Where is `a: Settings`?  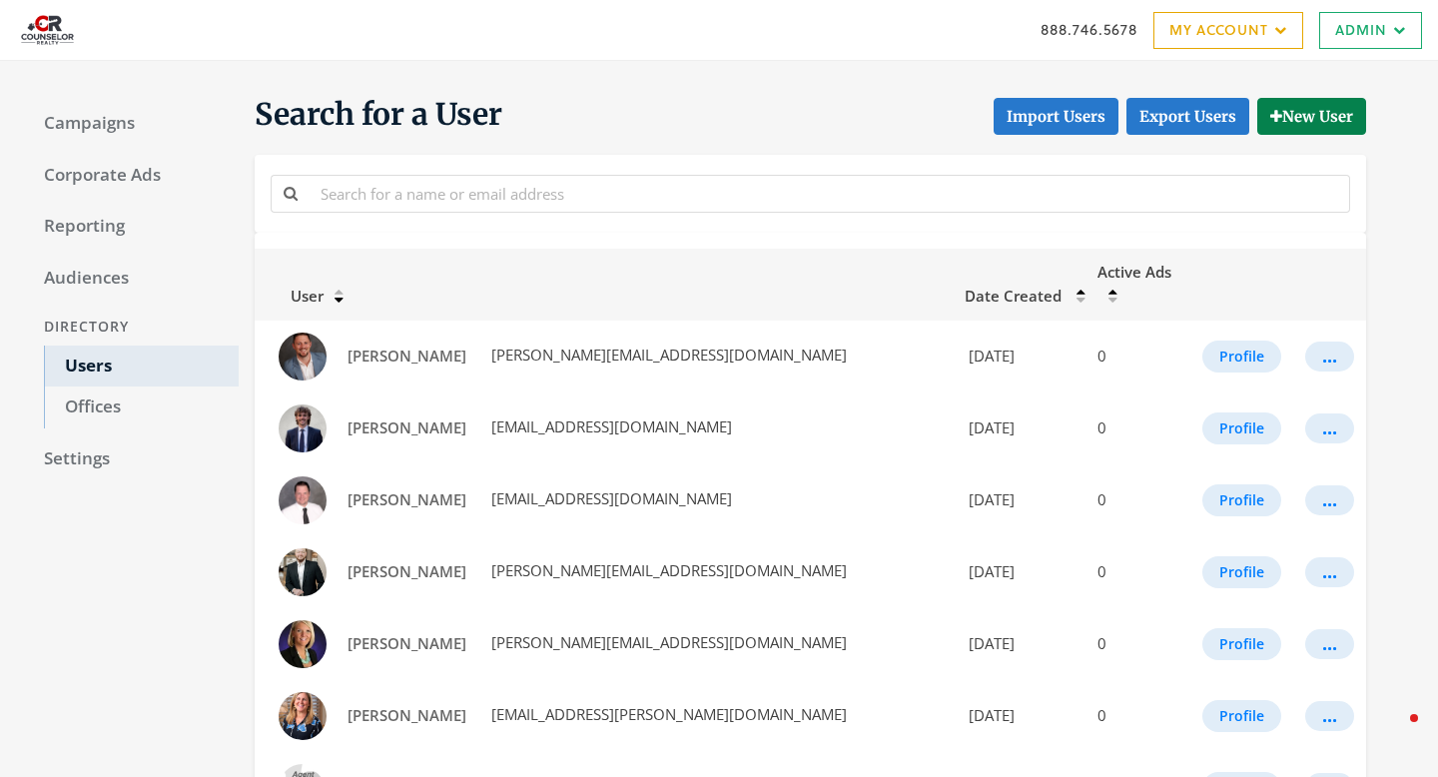
a: Settings is located at coordinates (131, 459).